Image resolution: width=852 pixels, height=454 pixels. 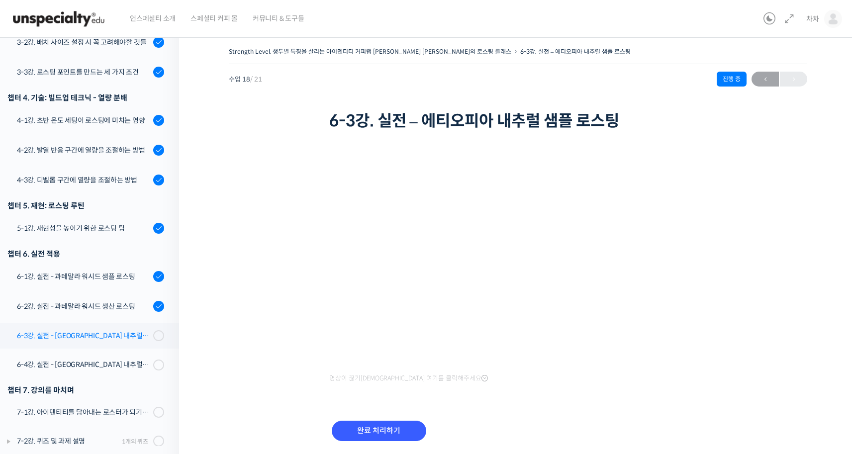 I want to click on div: 7-2강. 퀴즈 및 과제 설명, so click(x=68, y=441).